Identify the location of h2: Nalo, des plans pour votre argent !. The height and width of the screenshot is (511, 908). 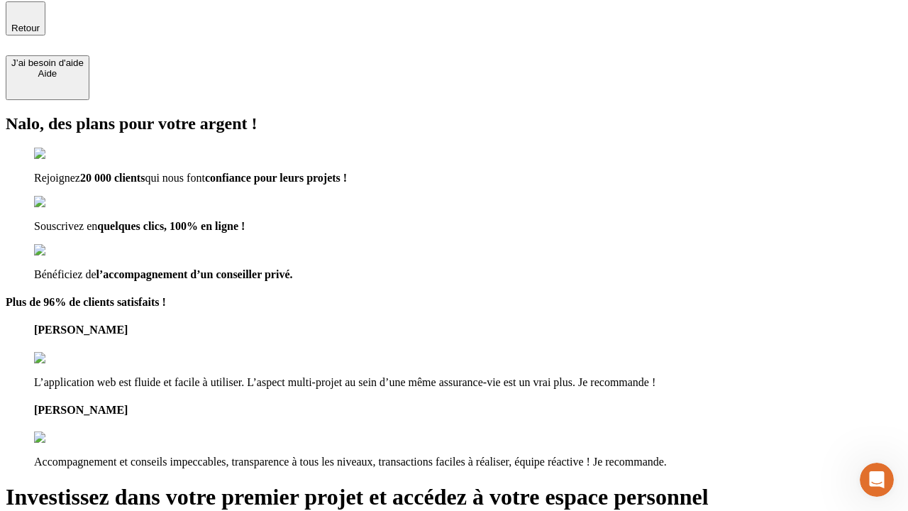
(454, 123).